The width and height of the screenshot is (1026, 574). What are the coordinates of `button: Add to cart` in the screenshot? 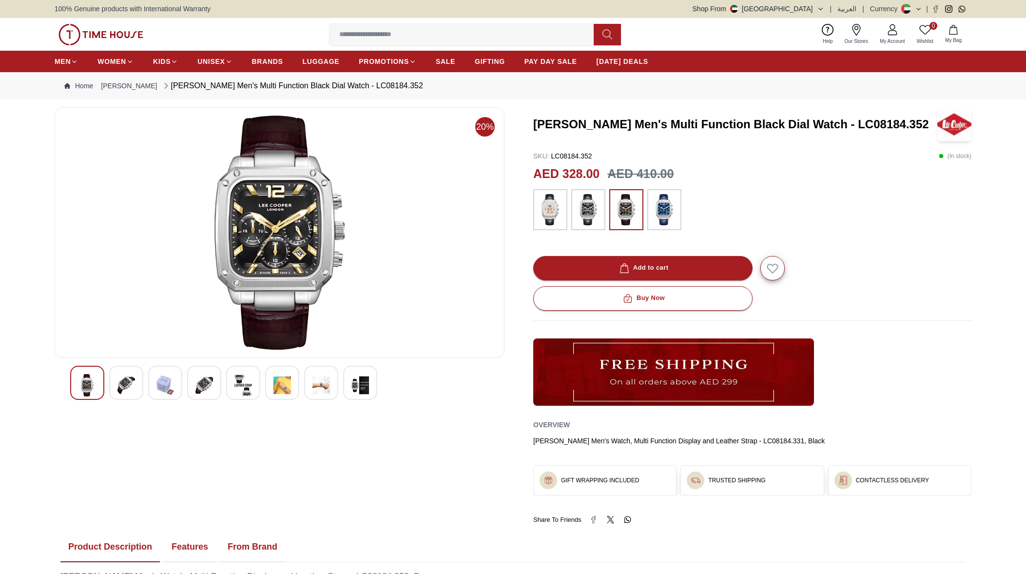 It's located at (643, 268).